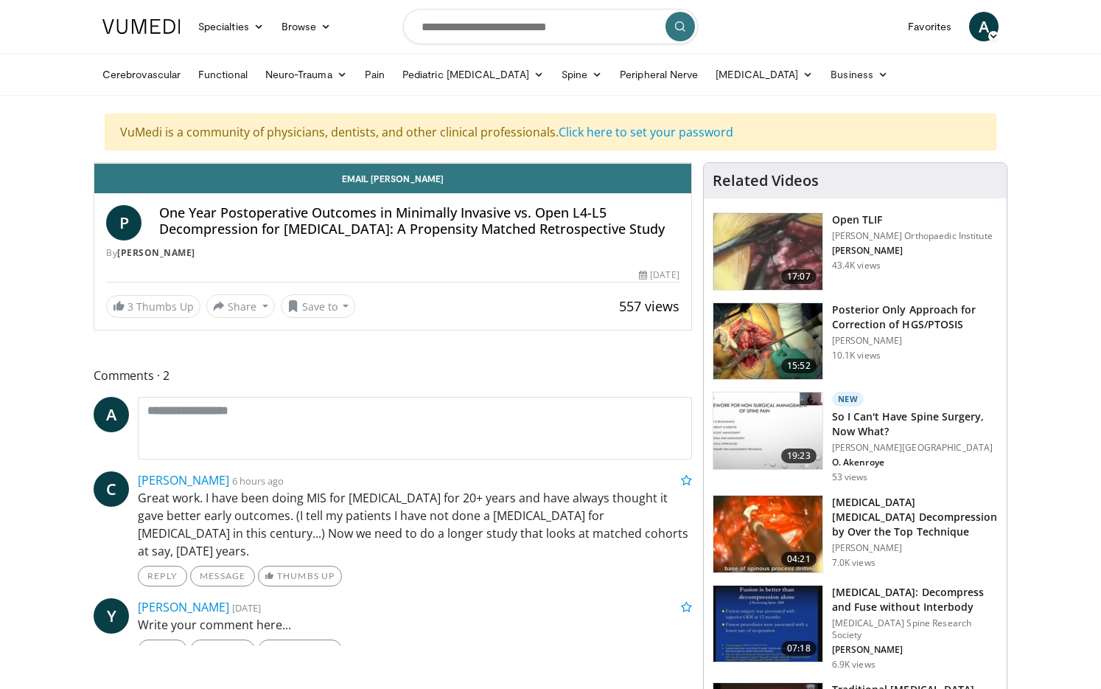 The image size is (1101, 689). Describe the element at coordinates (768, 251) in the screenshot. I see `img: 87433_0000_3.png.150x105_q85_crop-smart_upscale.jpg` at that location.